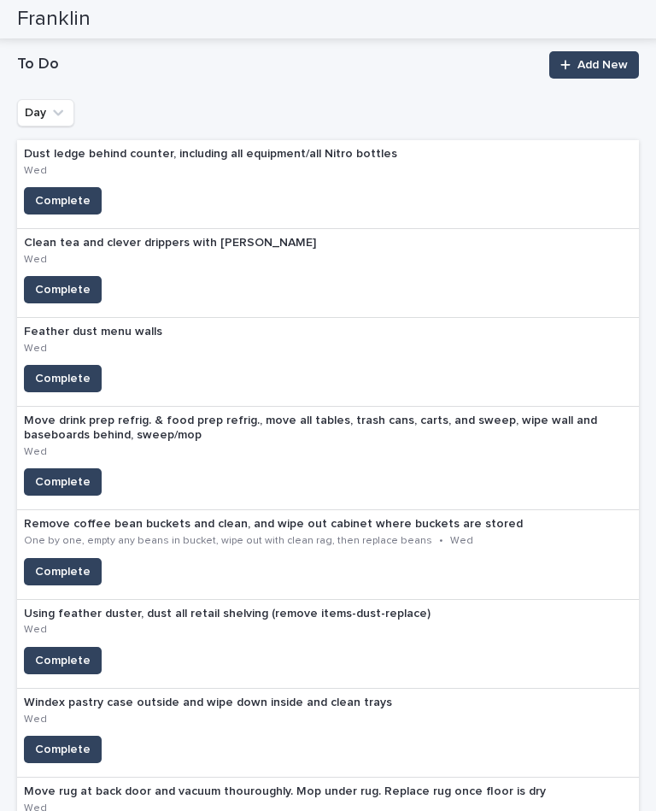  I want to click on p: One by one, empty any beans in bucket, wipe out with clean rag, then replace beans, so click(228, 541).